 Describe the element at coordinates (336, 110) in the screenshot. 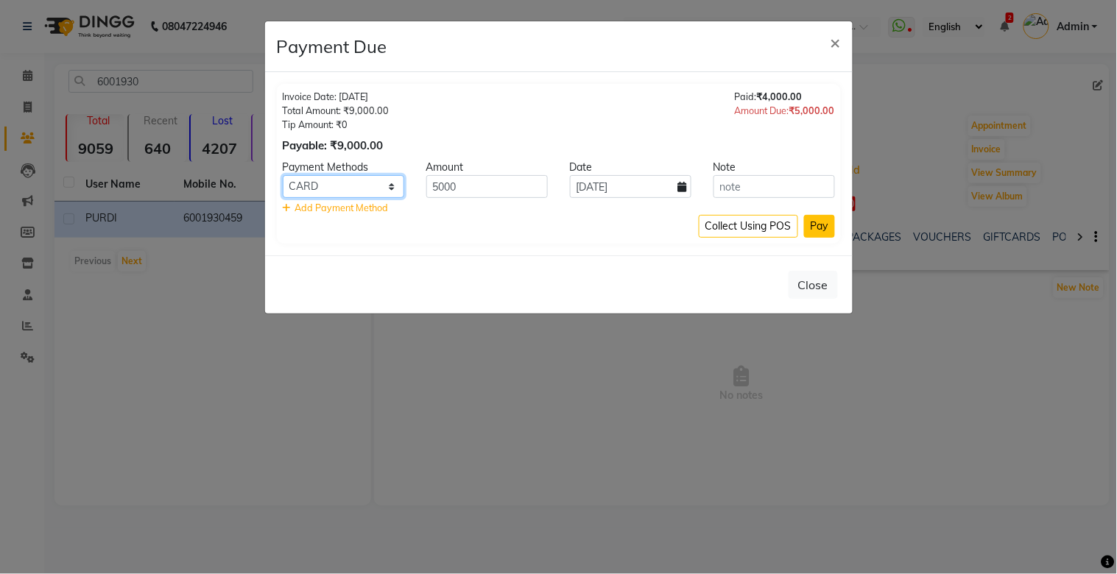

I see `div: Total Amount: ₹9,000.00` at that location.